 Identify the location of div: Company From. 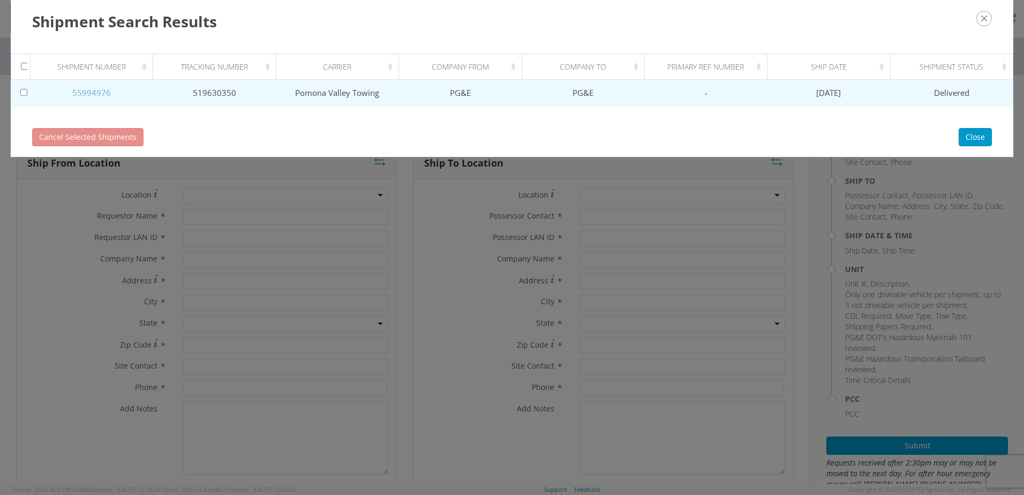
(463, 67).